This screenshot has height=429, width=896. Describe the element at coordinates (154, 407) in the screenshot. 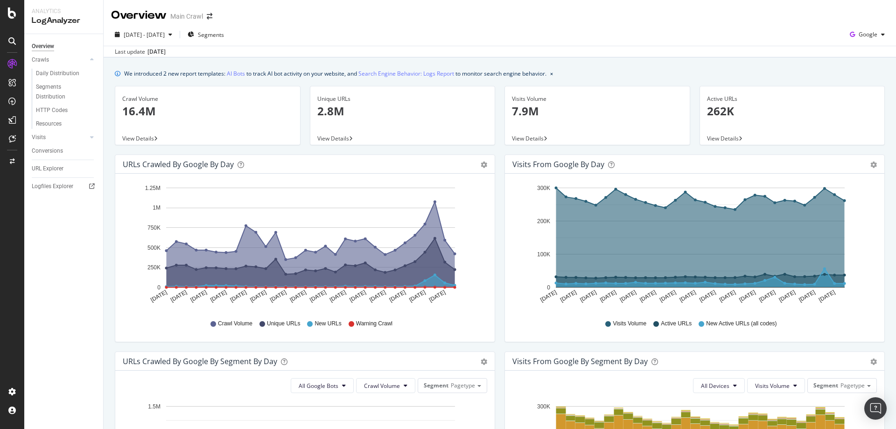

I see `text: 1.5M` at that location.